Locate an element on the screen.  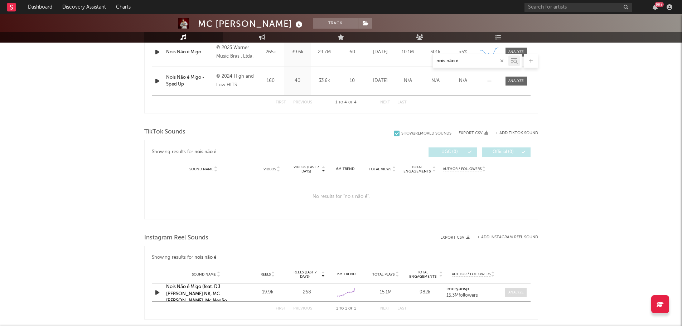
div: 39.6k is located at coordinates (298, 52).